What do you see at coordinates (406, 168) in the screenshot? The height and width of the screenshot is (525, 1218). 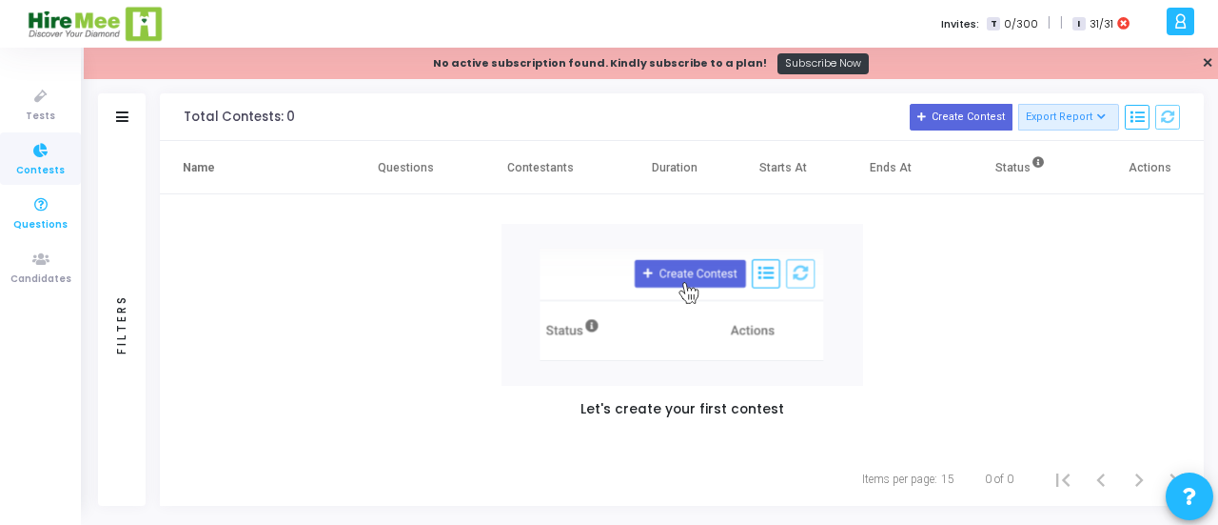 I see `th: Questions` at bounding box center [406, 168].